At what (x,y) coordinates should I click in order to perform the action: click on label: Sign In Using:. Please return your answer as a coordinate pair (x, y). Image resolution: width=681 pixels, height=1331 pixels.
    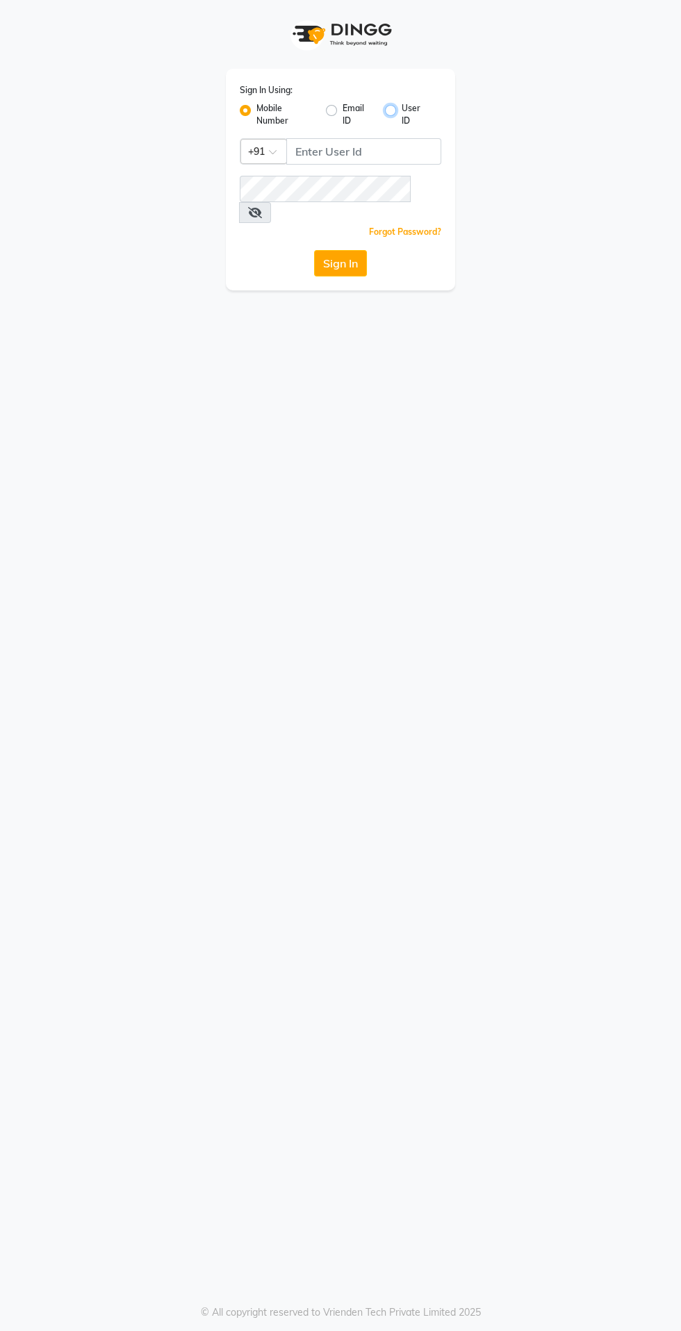
    Looking at the image, I should click on (266, 90).